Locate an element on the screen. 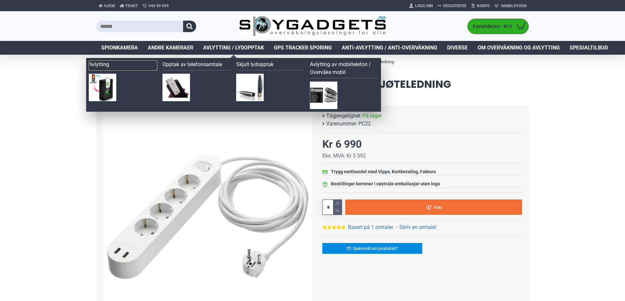  span: Hjem is located at coordinates (109, 6).